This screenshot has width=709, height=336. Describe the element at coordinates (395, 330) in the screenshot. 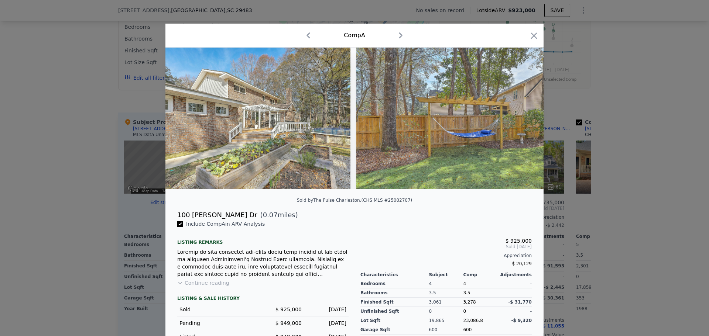

I see `div: Garage Sqft` at that location.